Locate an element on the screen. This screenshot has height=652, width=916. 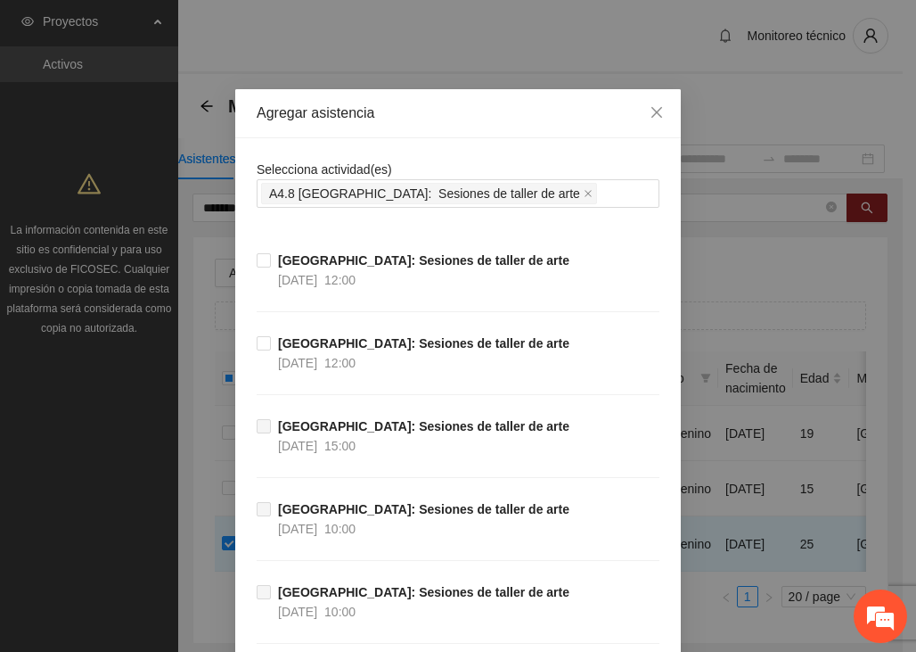
div: Agregar asistencia is located at coordinates (458, 113).